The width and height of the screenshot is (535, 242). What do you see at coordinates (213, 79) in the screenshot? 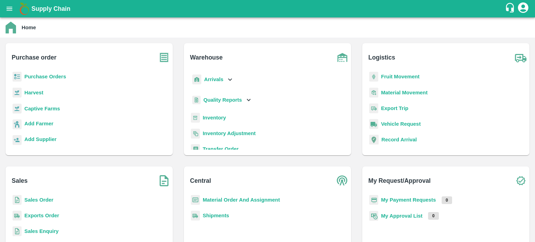
I see `div: Arrivals` at bounding box center [213, 79].